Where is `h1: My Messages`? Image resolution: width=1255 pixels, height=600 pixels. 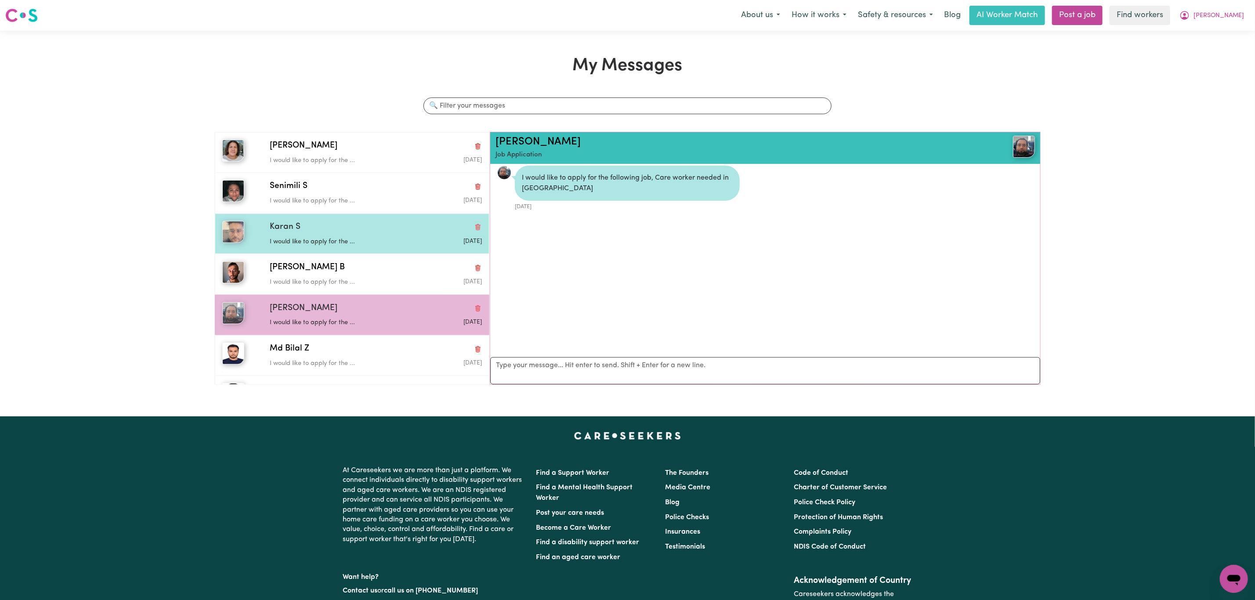 h1: My Messages is located at coordinates (627, 66).